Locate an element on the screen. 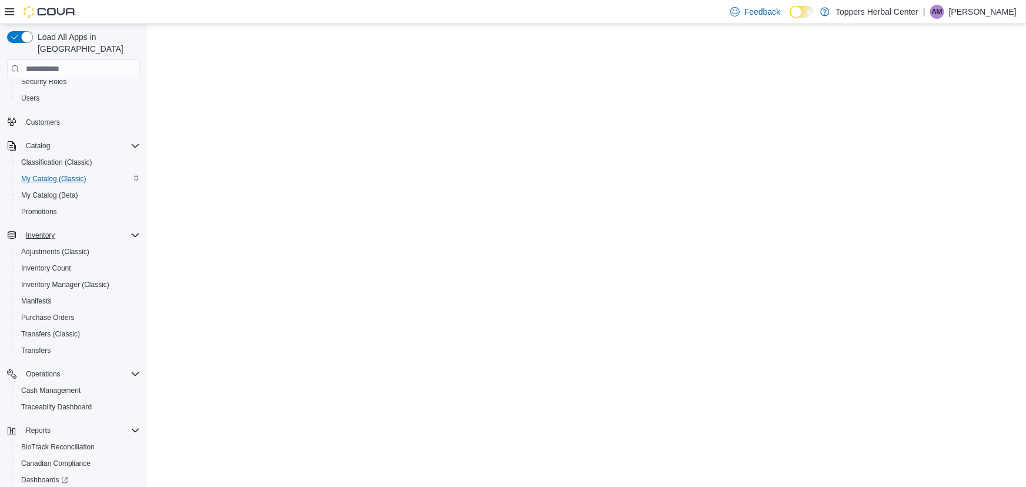 The width and height of the screenshot is (1026, 487). img: Cova is located at coordinates (50, 12).